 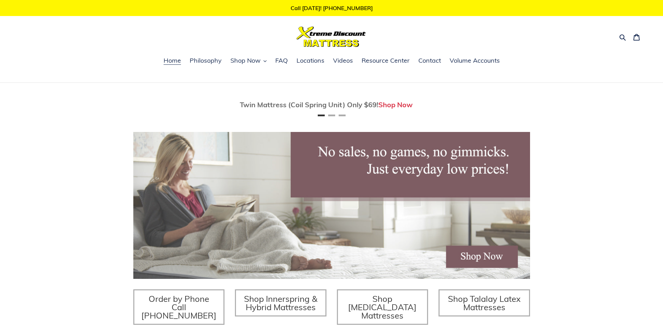 I want to click on span: Twin Mattress (Coil Spring Unit) Only $69!, so click(x=309, y=104).